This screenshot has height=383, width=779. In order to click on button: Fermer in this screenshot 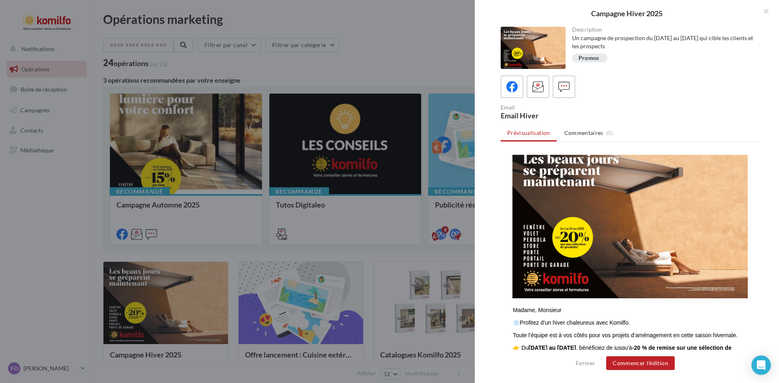, I will do `click(585, 364)`.